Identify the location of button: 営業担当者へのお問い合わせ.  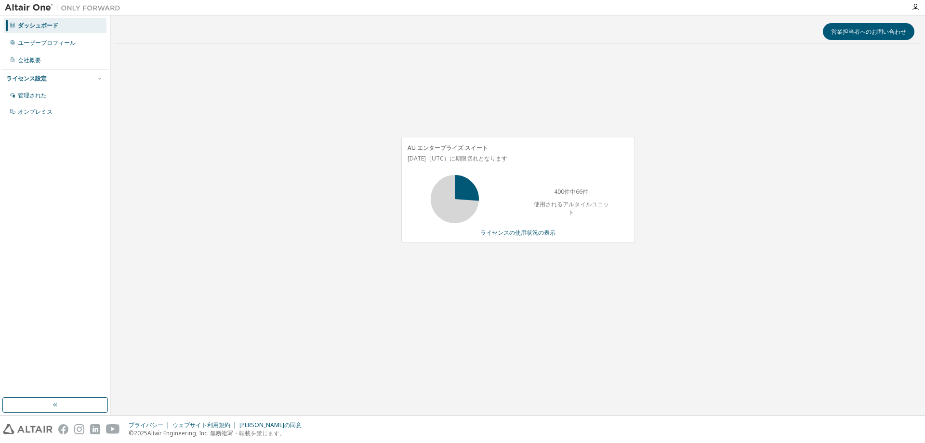
(868, 31).